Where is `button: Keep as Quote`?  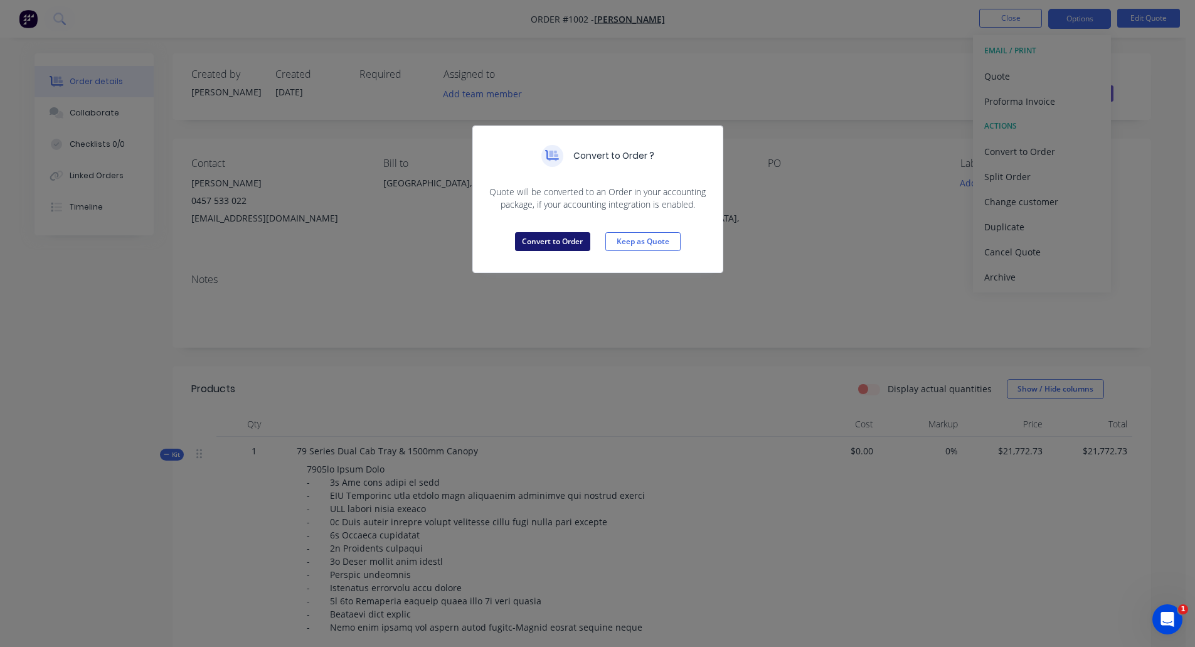
button: Keep as Quote is located at coordinates (643, 241).